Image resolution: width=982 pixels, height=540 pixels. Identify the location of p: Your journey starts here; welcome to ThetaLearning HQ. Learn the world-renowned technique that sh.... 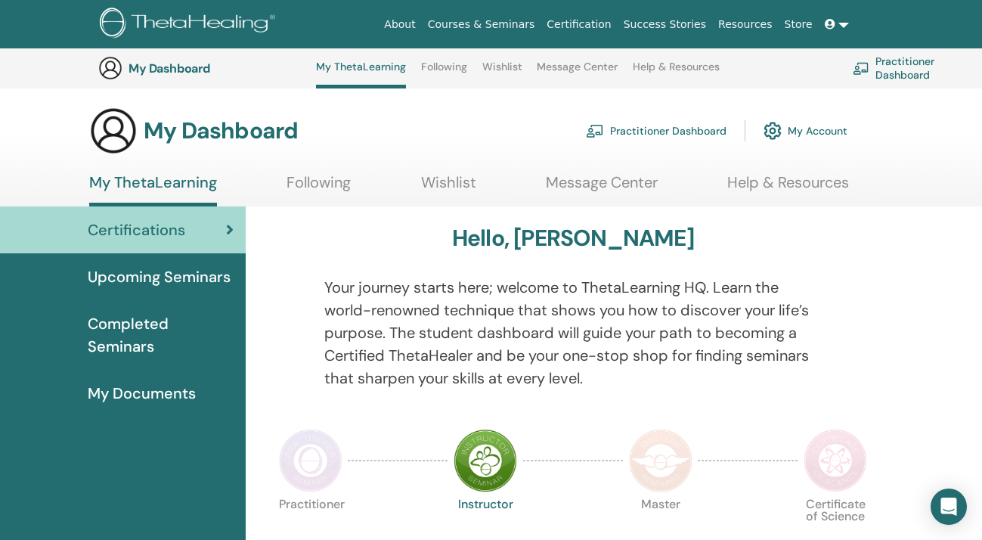
(572, 333).